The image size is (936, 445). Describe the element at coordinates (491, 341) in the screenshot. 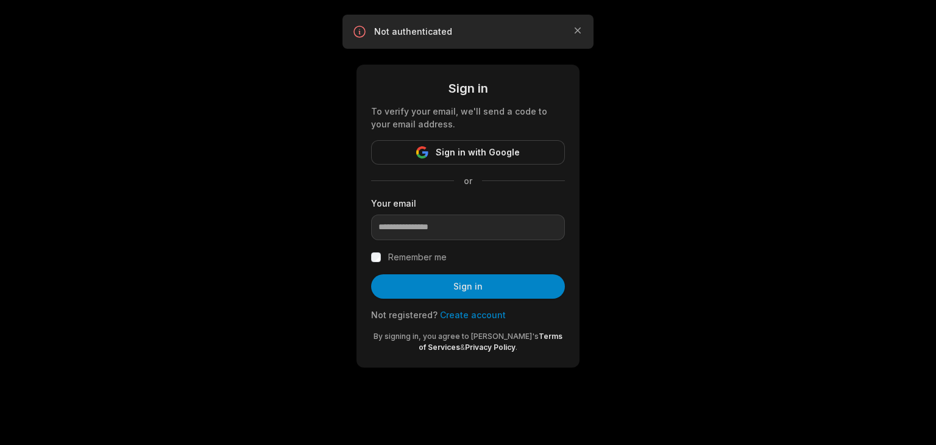

I see `a: Terms of Services` at that location.